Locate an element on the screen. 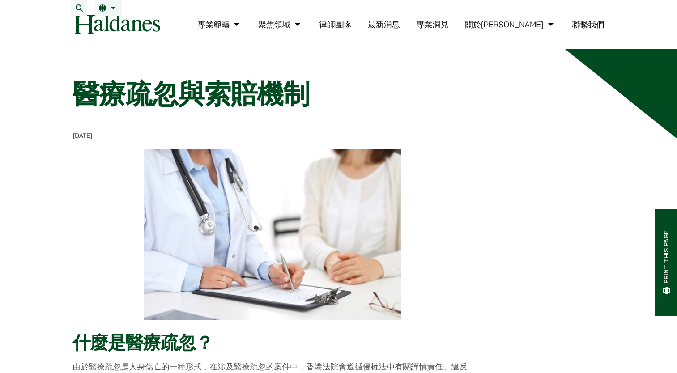 This screenshot has height=373, width=677. a: 關於何敦 is located at coordinates (510, 24).